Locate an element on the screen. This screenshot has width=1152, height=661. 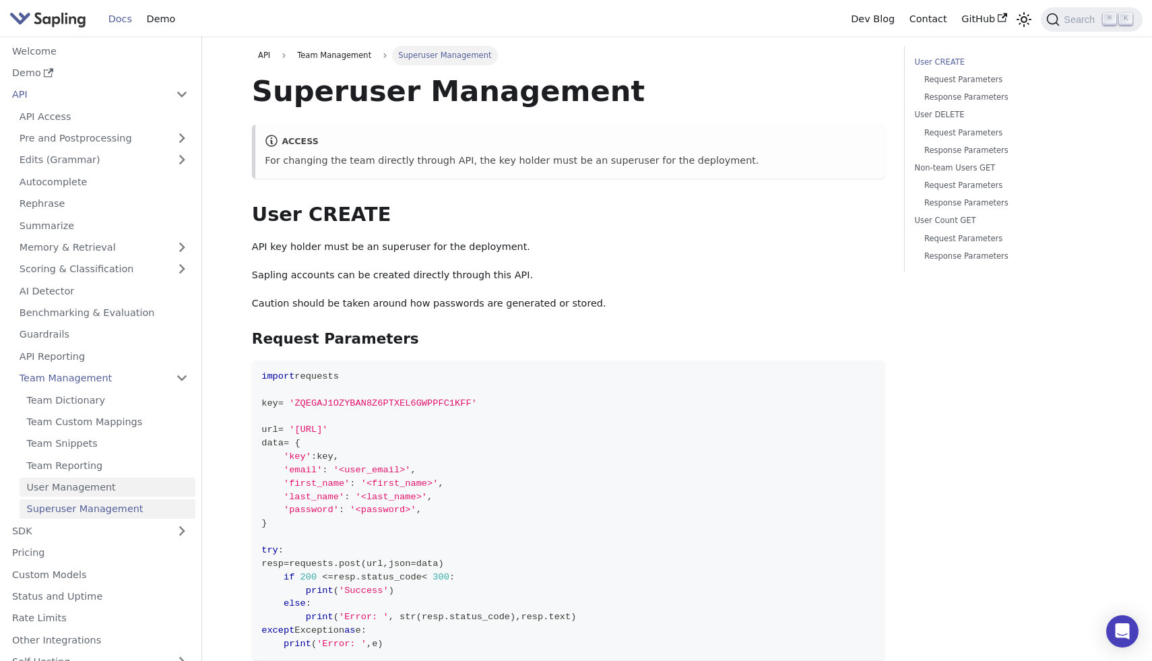
span: API is located at coordinates (264, 55).